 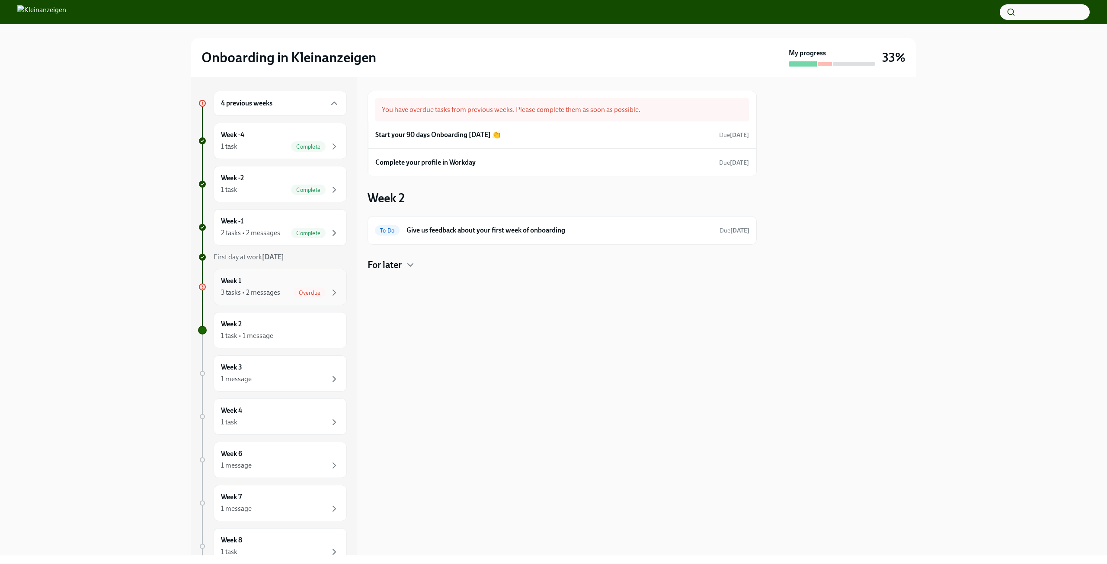 What do you see at coordinates (233, 135) in the screenshot?
I see `h6: Week -4` at bounding box center [233, 135].